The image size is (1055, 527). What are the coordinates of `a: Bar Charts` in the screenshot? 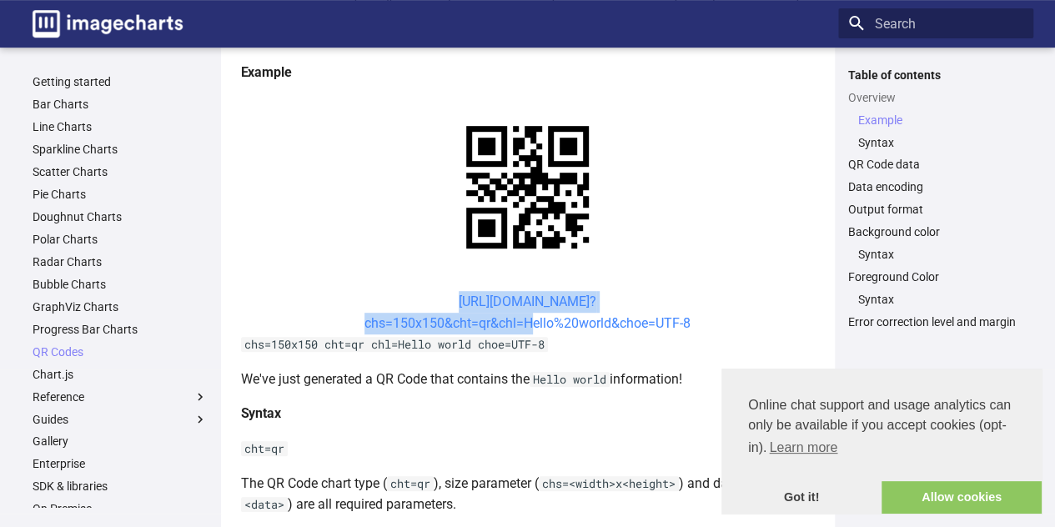 It's located at (120, 104).